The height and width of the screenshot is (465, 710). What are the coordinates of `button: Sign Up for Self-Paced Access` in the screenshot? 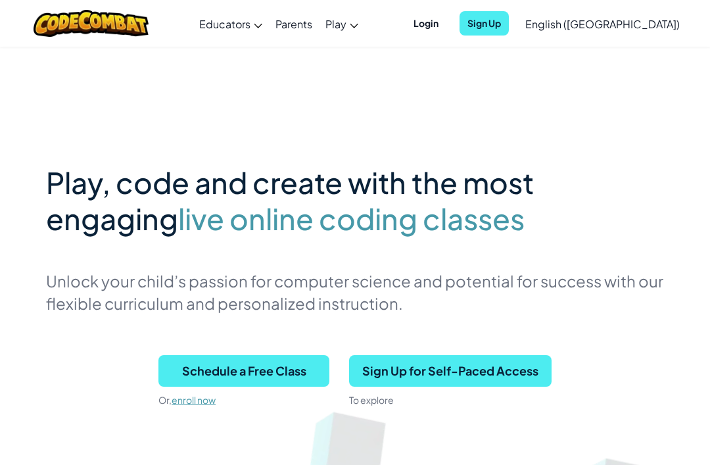 It's located at (450, 371).